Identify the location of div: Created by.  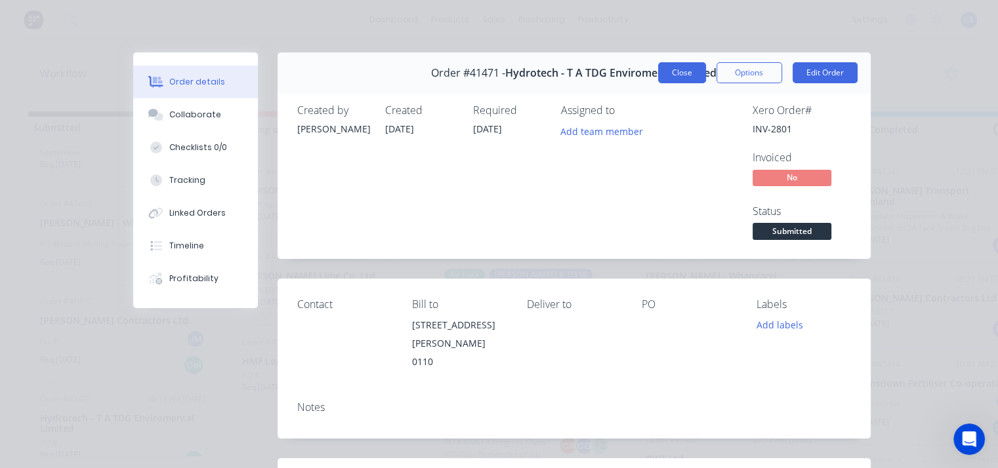
(333, 110).